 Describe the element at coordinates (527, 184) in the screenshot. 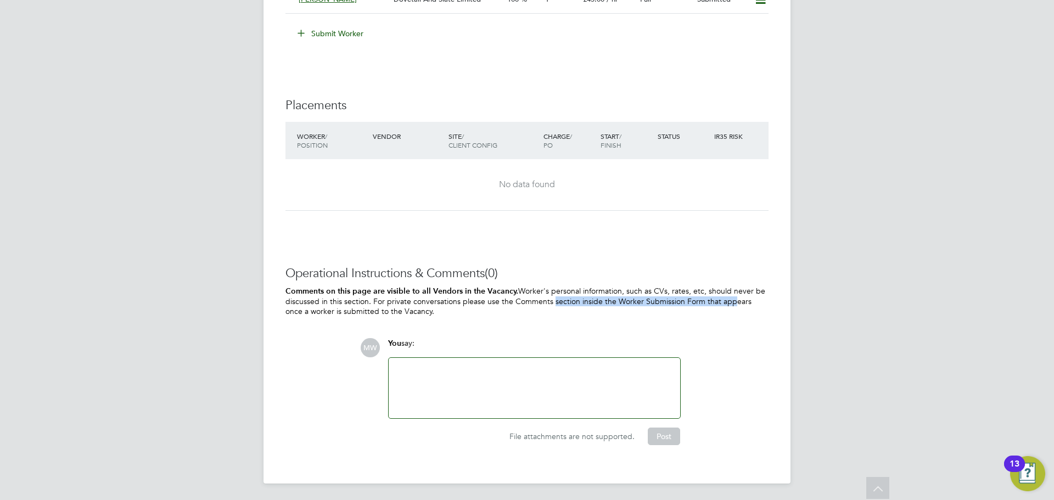

I see `div: No data found` at that location.